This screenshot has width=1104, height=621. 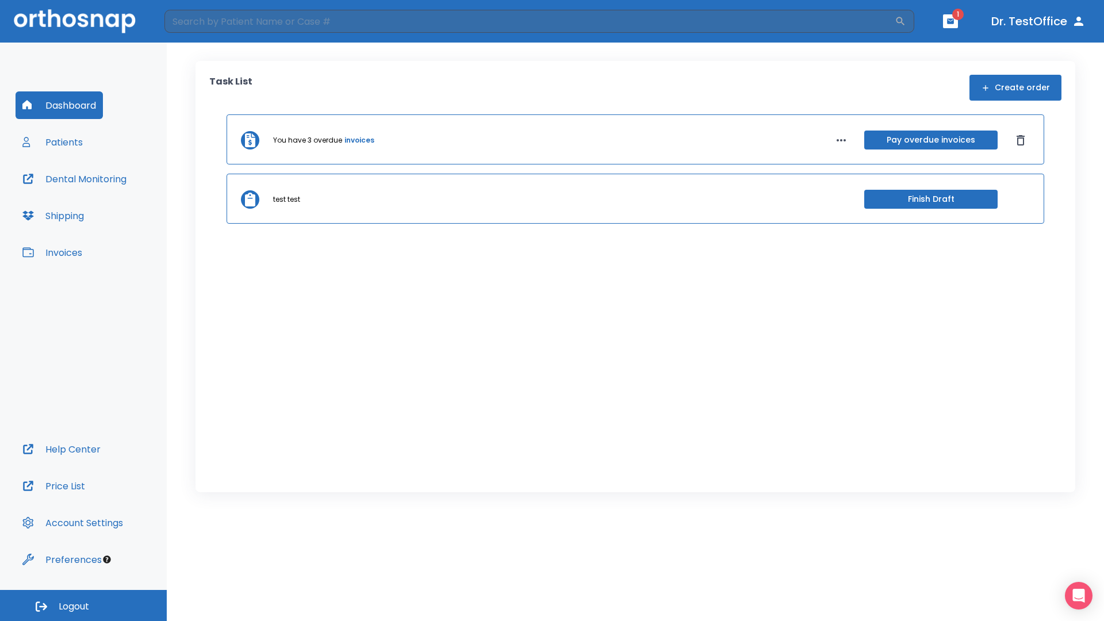 What do you see at coordinates (52, 253) in the screenshot?
I see `a: Invoices` at bounding box center [52, 253].